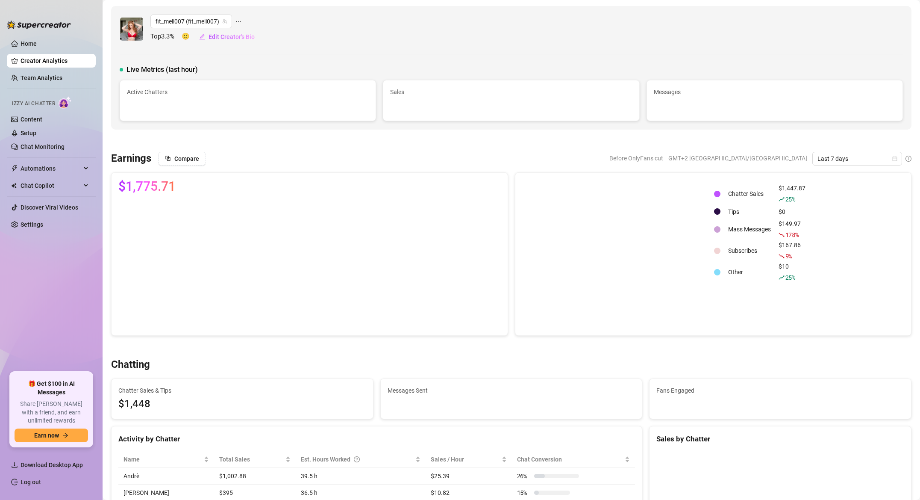 This screenshot has width=920, height=500. I want to click on span: info-circle, so click(909, 159).